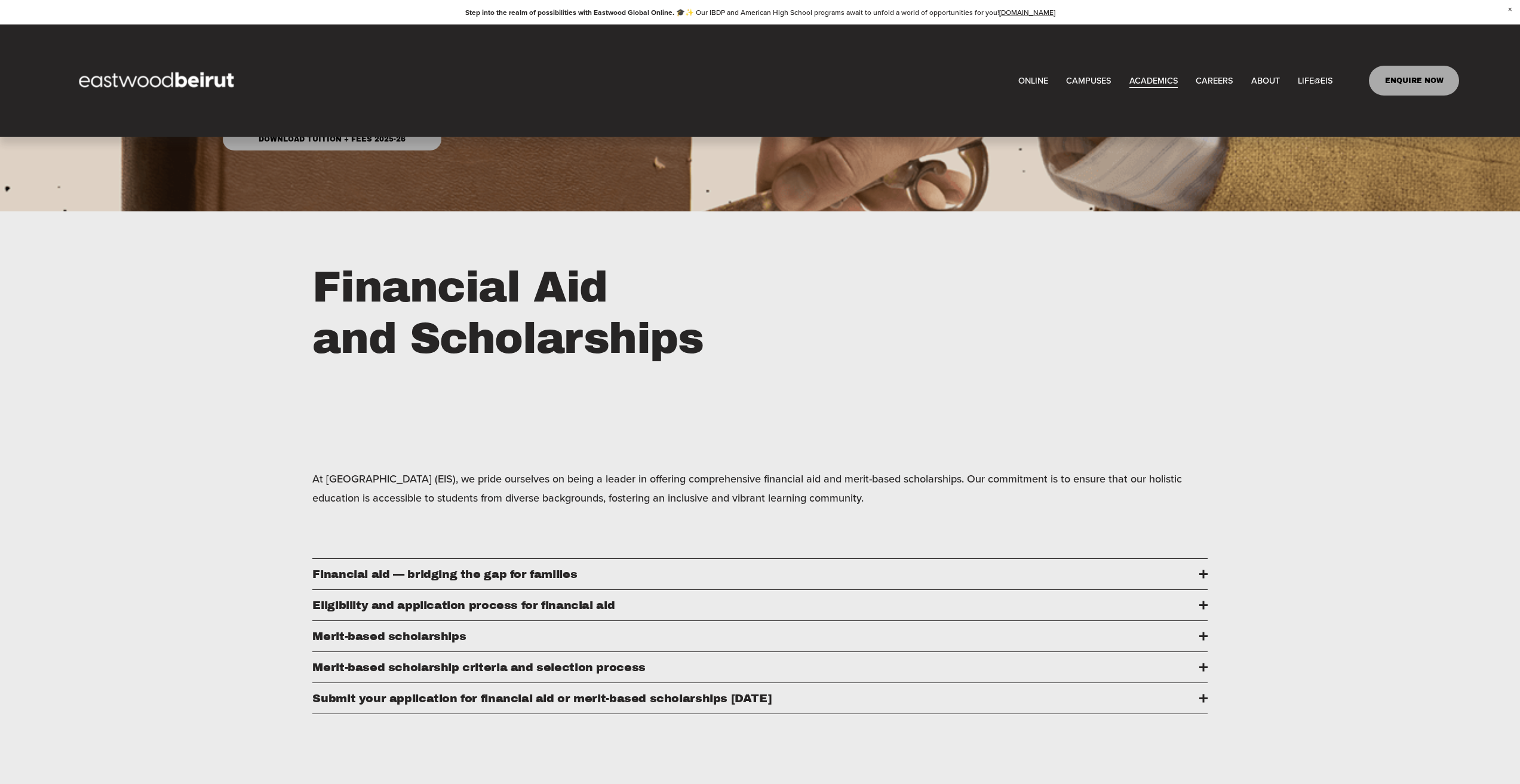 The width and height of the screenshot is (1520, 784). What do you see at coordinates (1153, 80) in the screenshot?
I see `span: ACADEMICS` at bounding box center [1153, 80].